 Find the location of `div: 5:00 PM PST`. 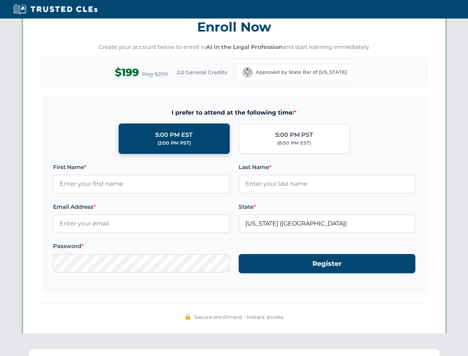

div: 5:00 PM PST is located at coordinates (294, 135).